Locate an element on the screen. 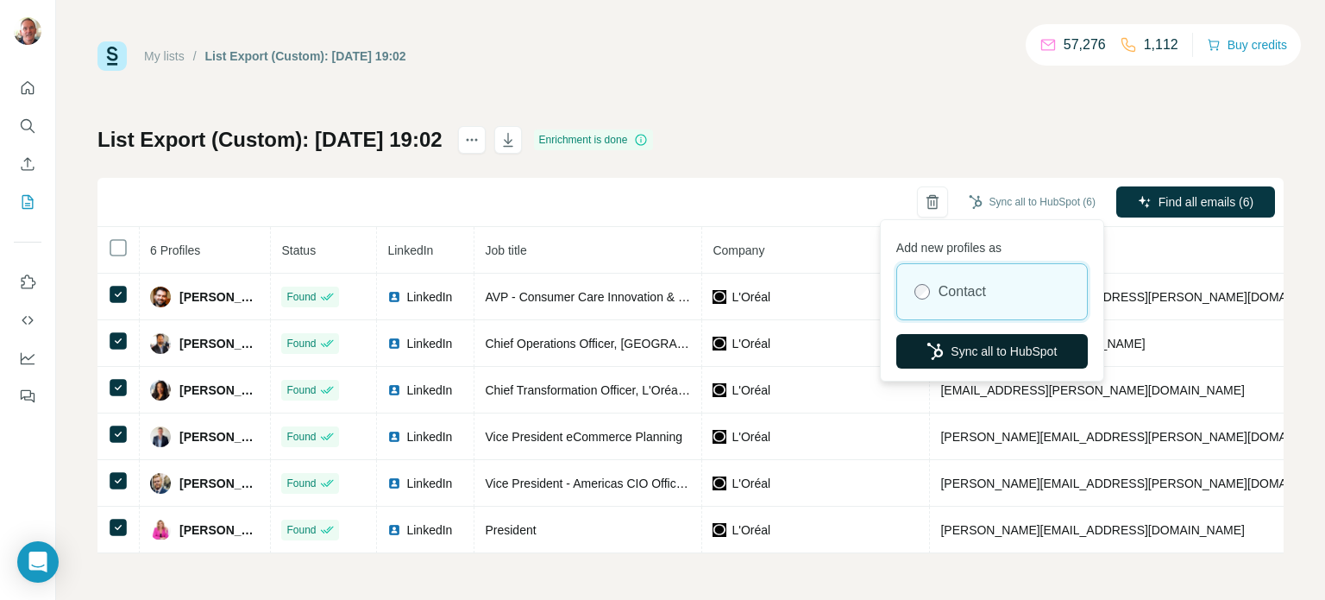 The height and width of the screenshot is (600, 1325). button: Quick start is located at coordinates (28, 88).